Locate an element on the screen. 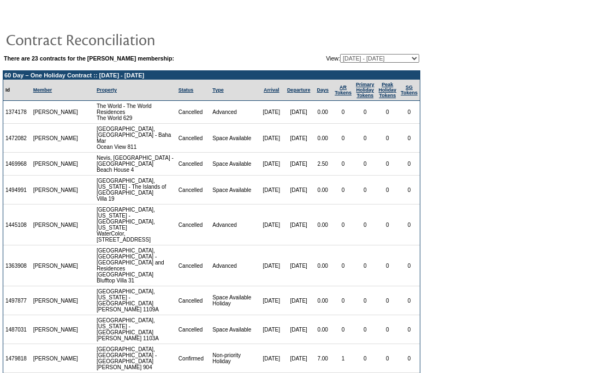  td: 1 is located at coordinates (343, 358).